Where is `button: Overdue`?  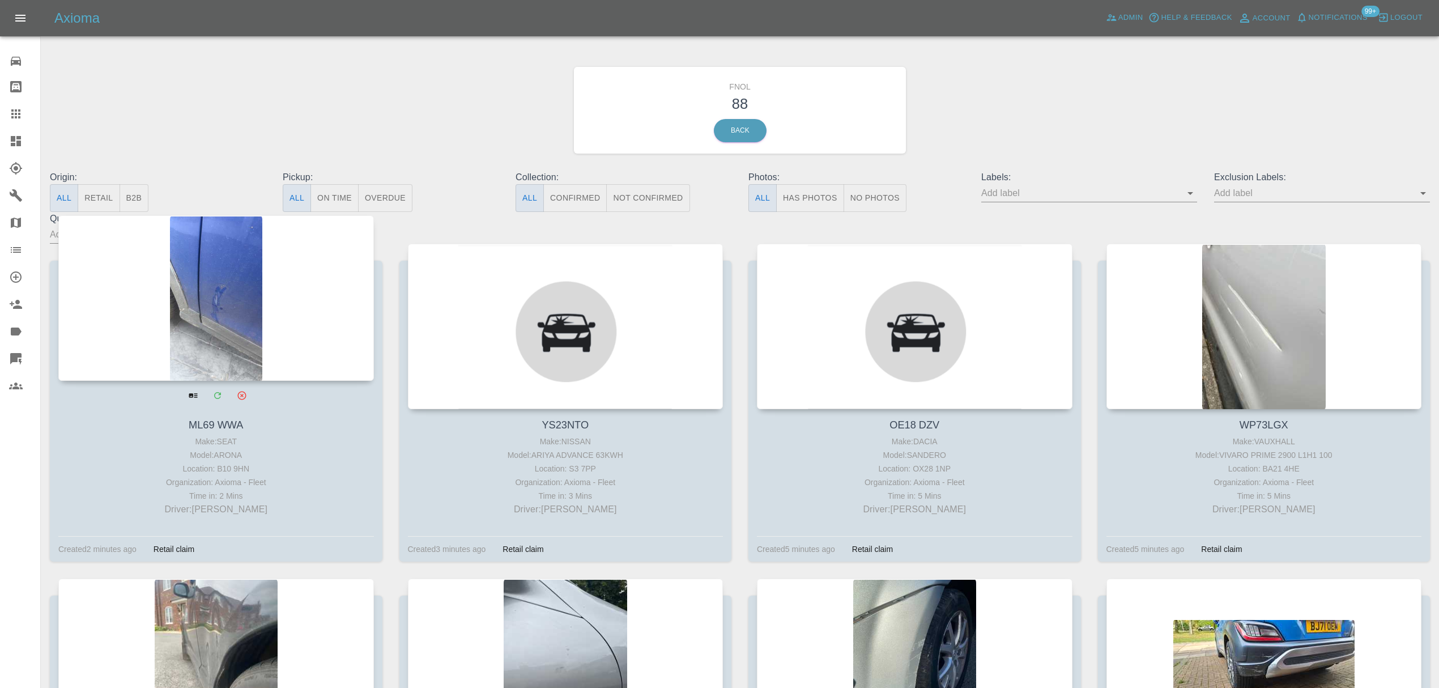
button: Overdue is located at coordinates (385, 198).